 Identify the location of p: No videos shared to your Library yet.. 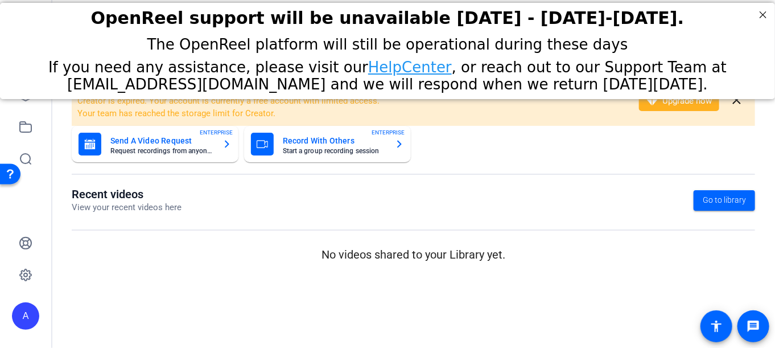
(413, 254).